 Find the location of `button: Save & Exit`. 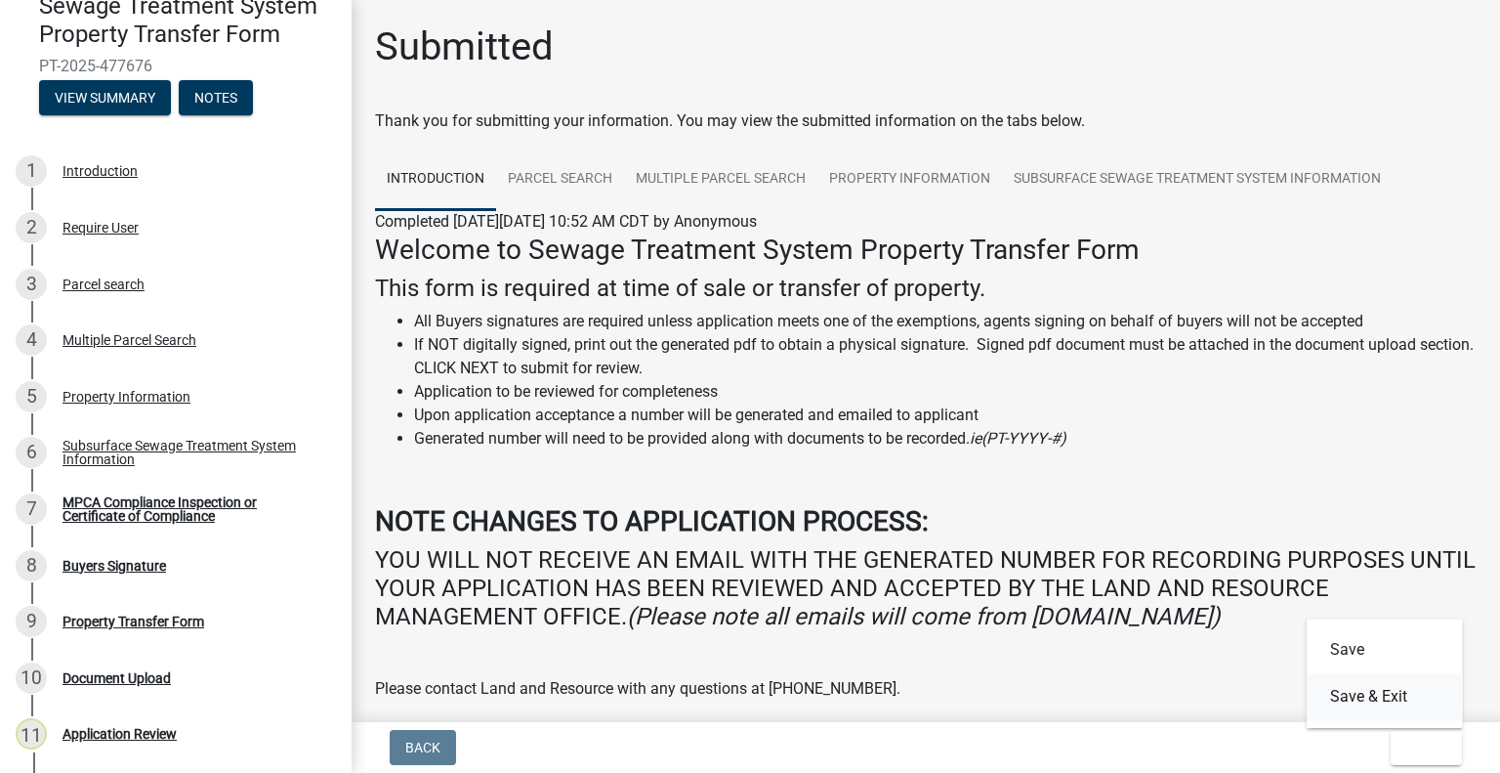

button: Save & Exit is located at coordinates (1385, 696).